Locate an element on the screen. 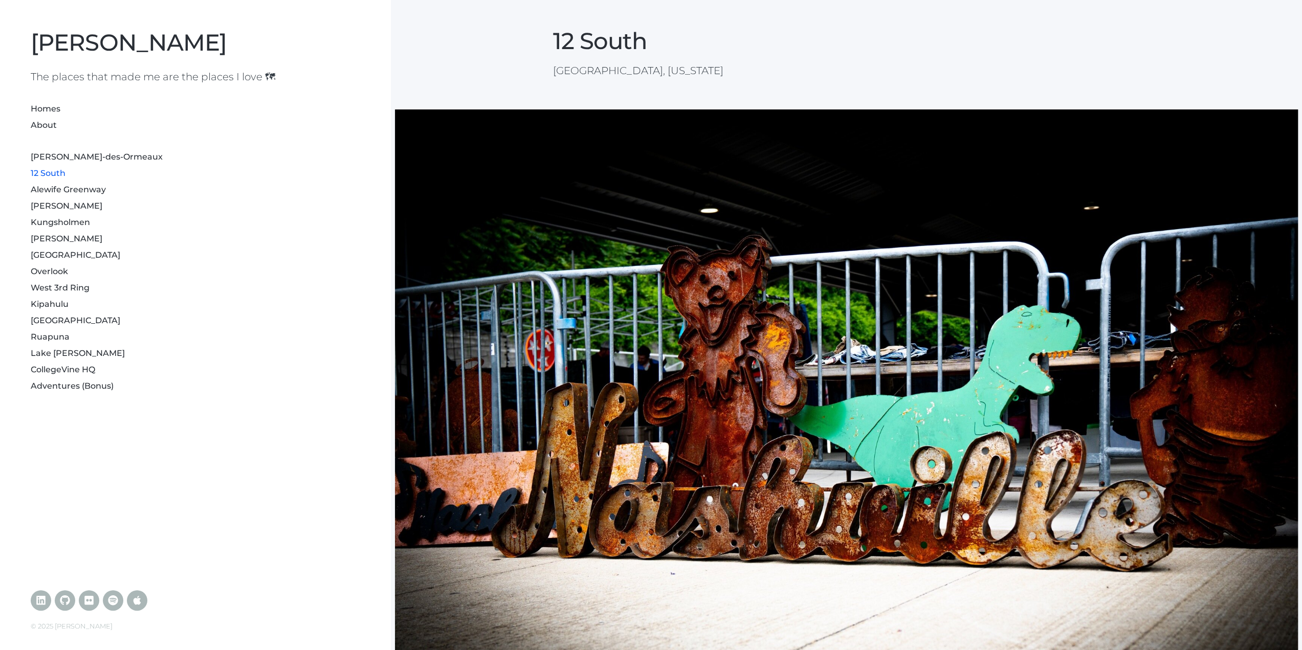  a: CollegeVine HQ is located at coordinates (63, 369).